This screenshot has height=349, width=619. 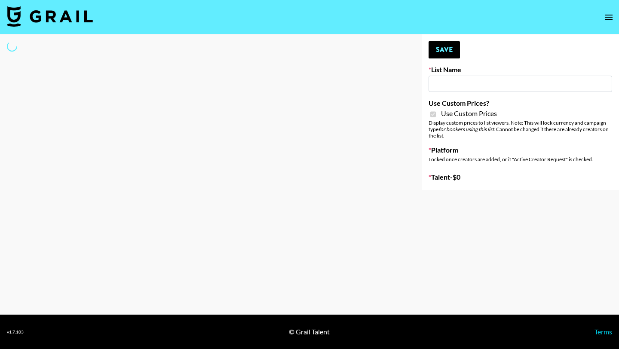 I want to click on img: Grail Talent, so click(x=50, y=16).